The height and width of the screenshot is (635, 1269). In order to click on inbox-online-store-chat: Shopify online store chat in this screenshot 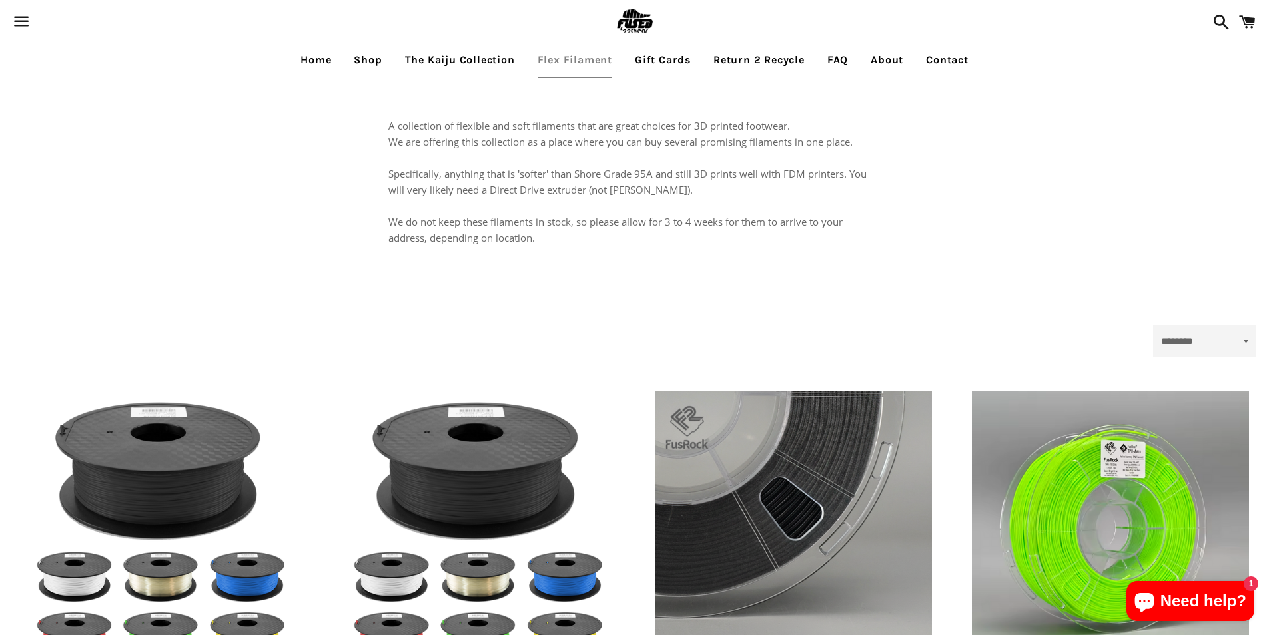, I will do `click(1190, 603)`.